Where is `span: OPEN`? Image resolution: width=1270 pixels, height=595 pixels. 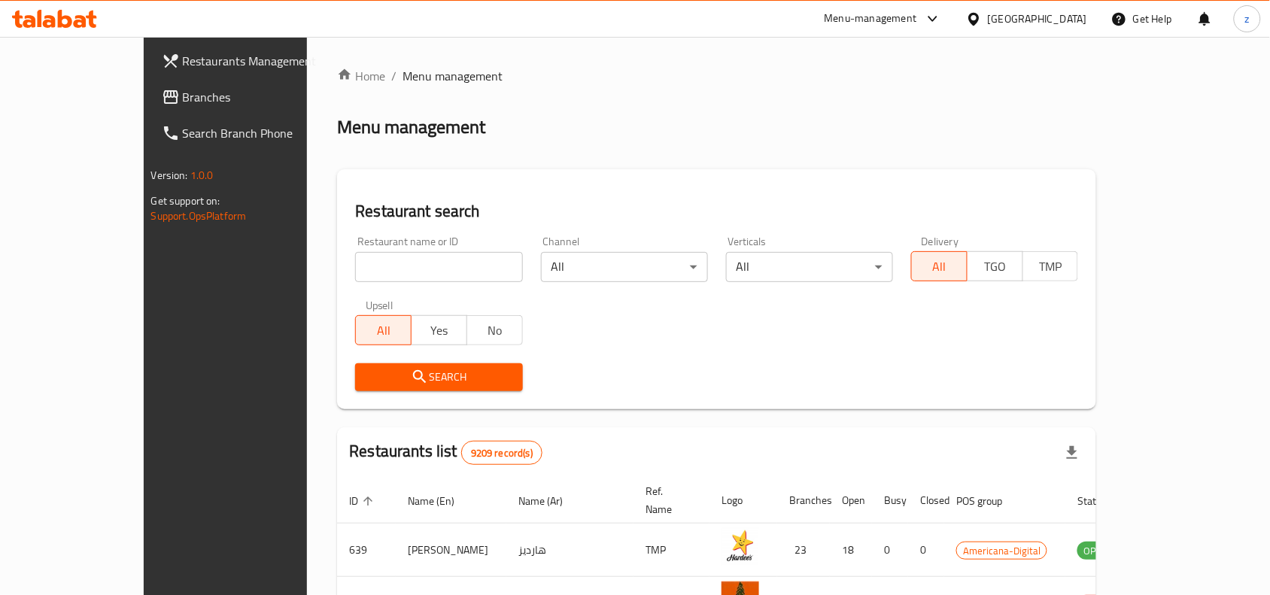
span: OPEN is located at coordinates (1095, 551).